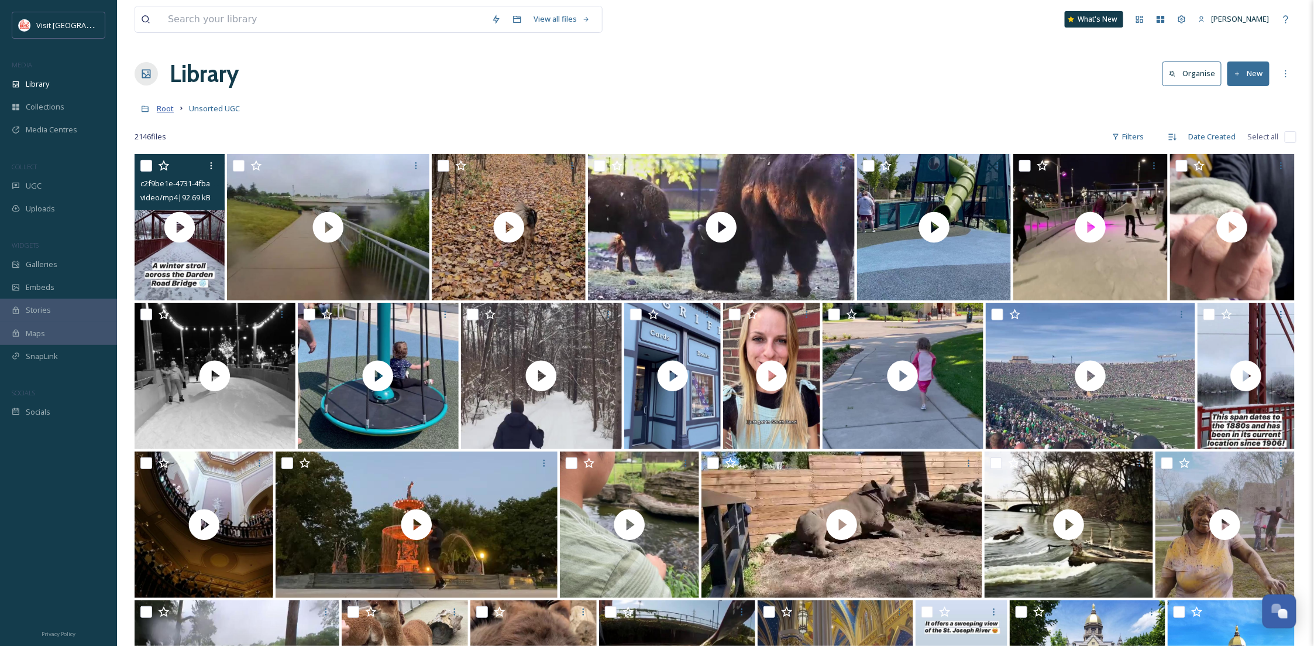  I want to click on span: Socials, so click(38, 411).